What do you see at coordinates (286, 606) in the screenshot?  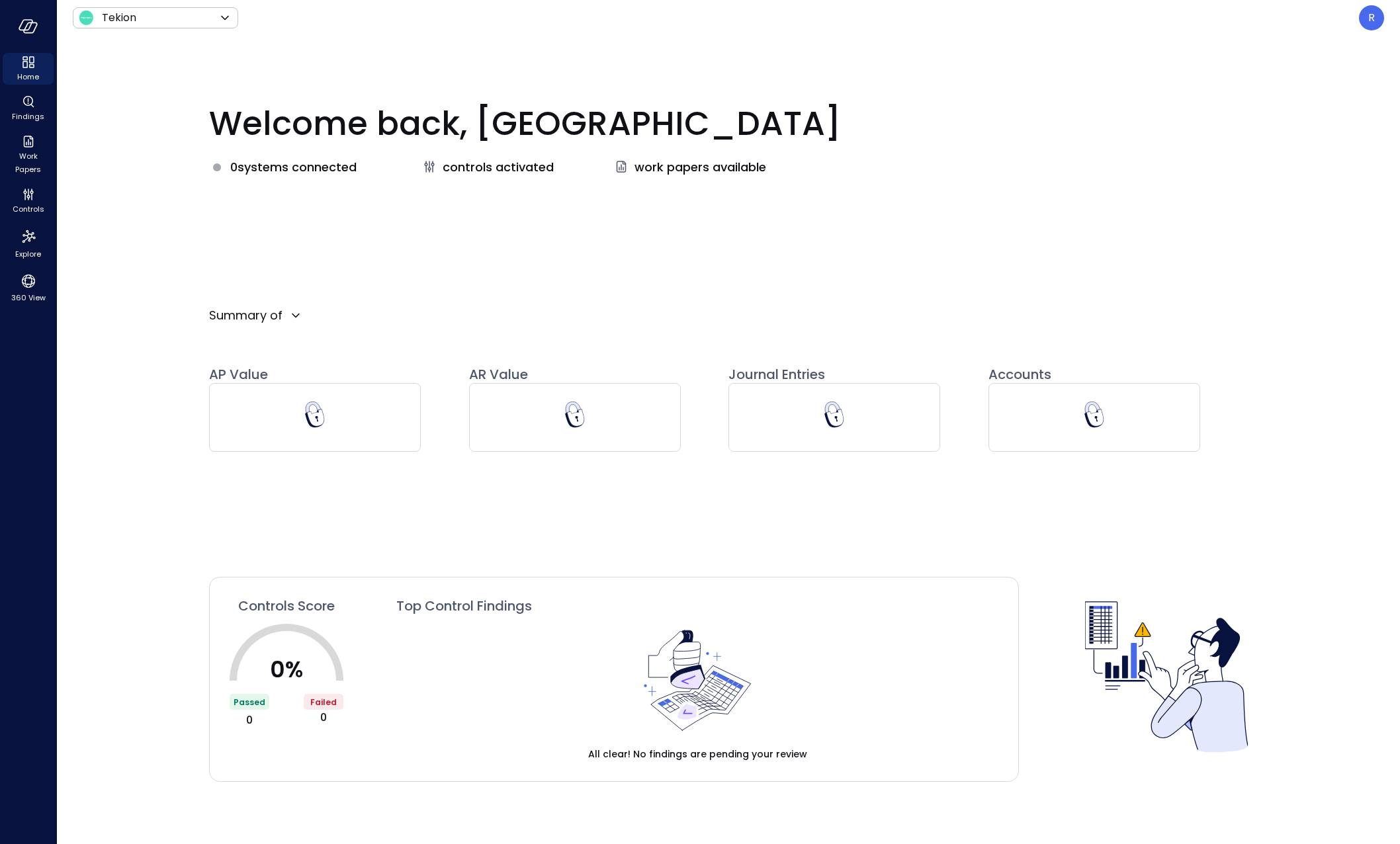 I see `a: Controls Score` at bounding box center [286, 606].